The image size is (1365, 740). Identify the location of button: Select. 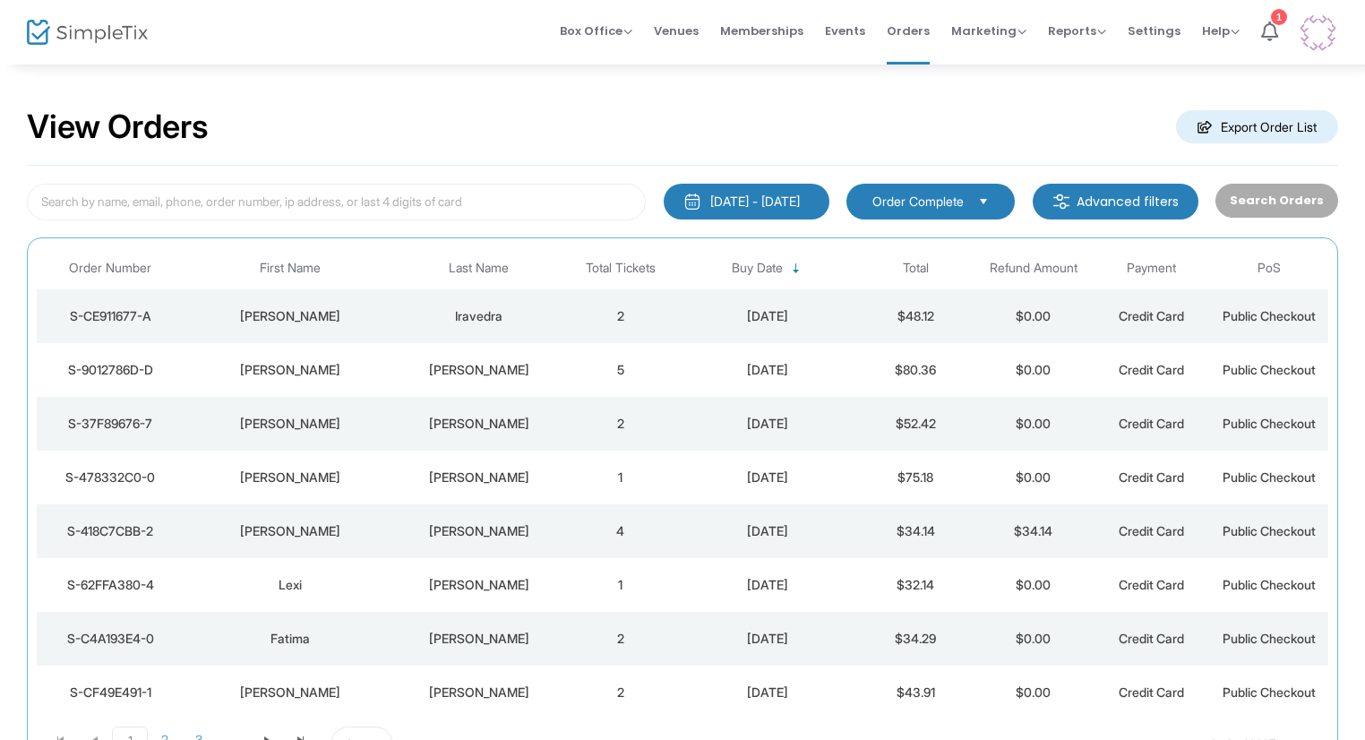
(984, 202).